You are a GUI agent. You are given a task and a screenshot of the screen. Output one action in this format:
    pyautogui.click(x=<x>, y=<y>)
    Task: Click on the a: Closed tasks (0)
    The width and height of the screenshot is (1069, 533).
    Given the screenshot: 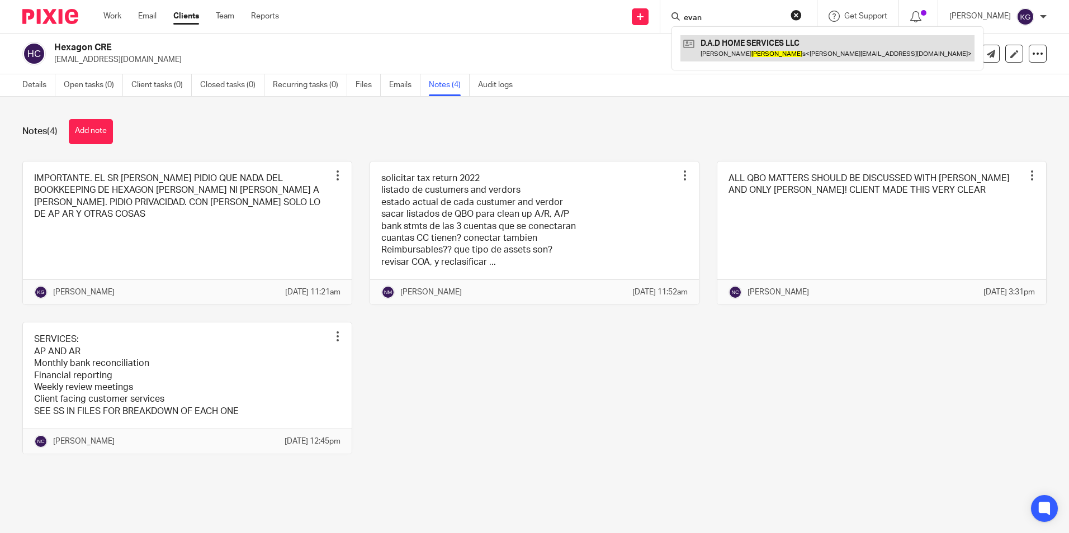 What is the action you would take?
    pyautogui.click(x=232, y=85)
    